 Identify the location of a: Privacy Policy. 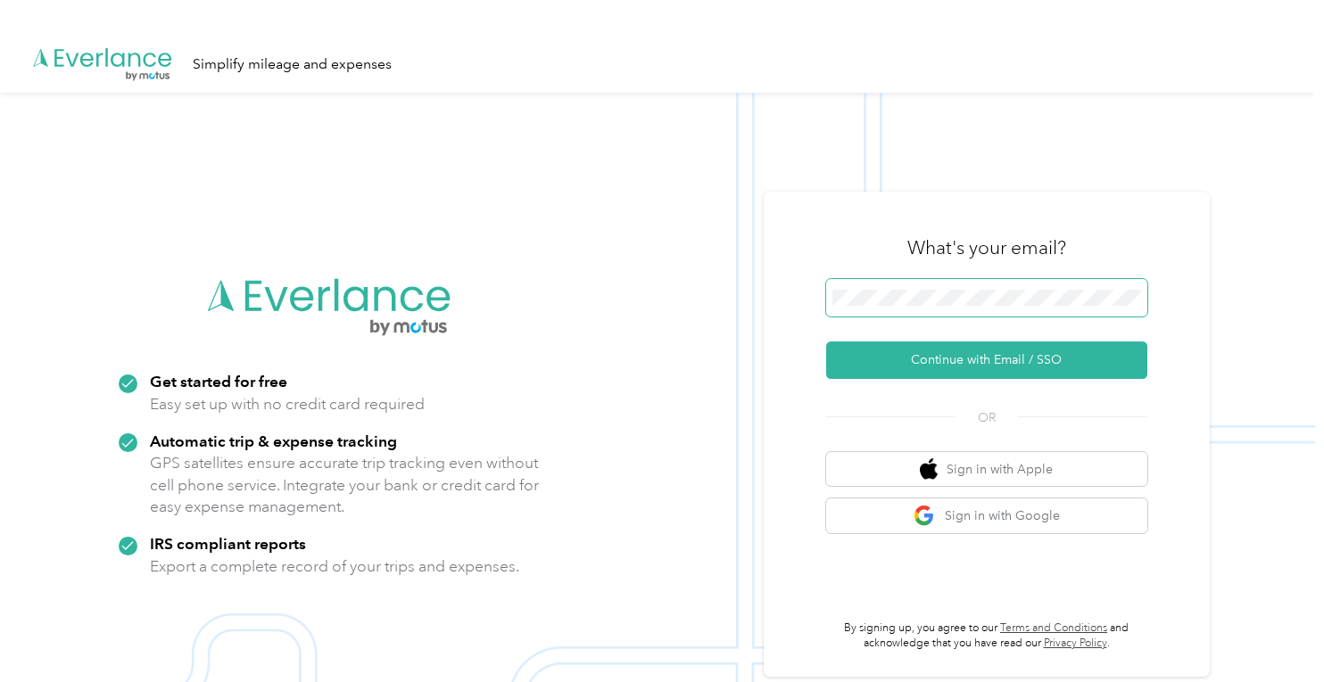
(1075, 643).